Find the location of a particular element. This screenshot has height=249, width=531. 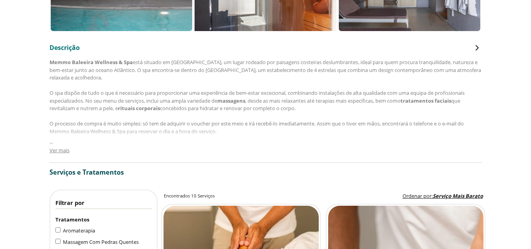

b: tratamentos faciais is located at coordinates (425, 101).